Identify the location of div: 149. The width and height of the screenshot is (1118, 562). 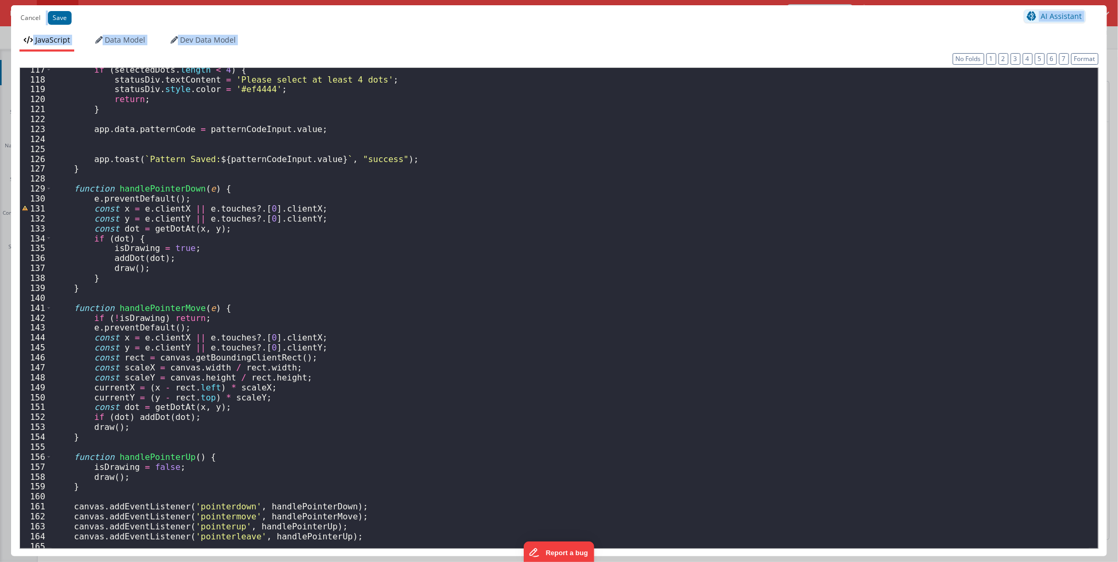
(36, 387).